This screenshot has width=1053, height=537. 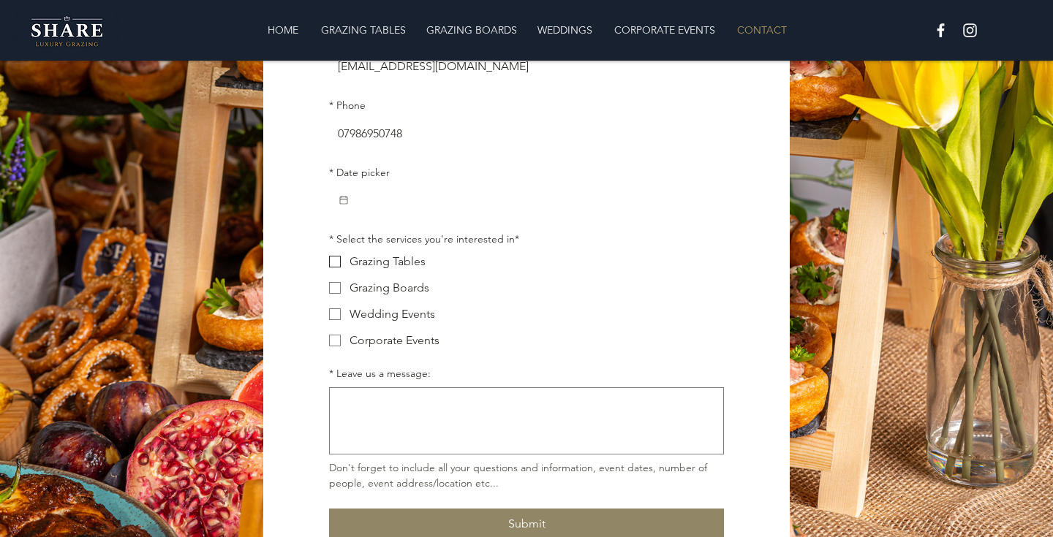 I want to click on div: Corporate Events, so click(x=394, y=341).